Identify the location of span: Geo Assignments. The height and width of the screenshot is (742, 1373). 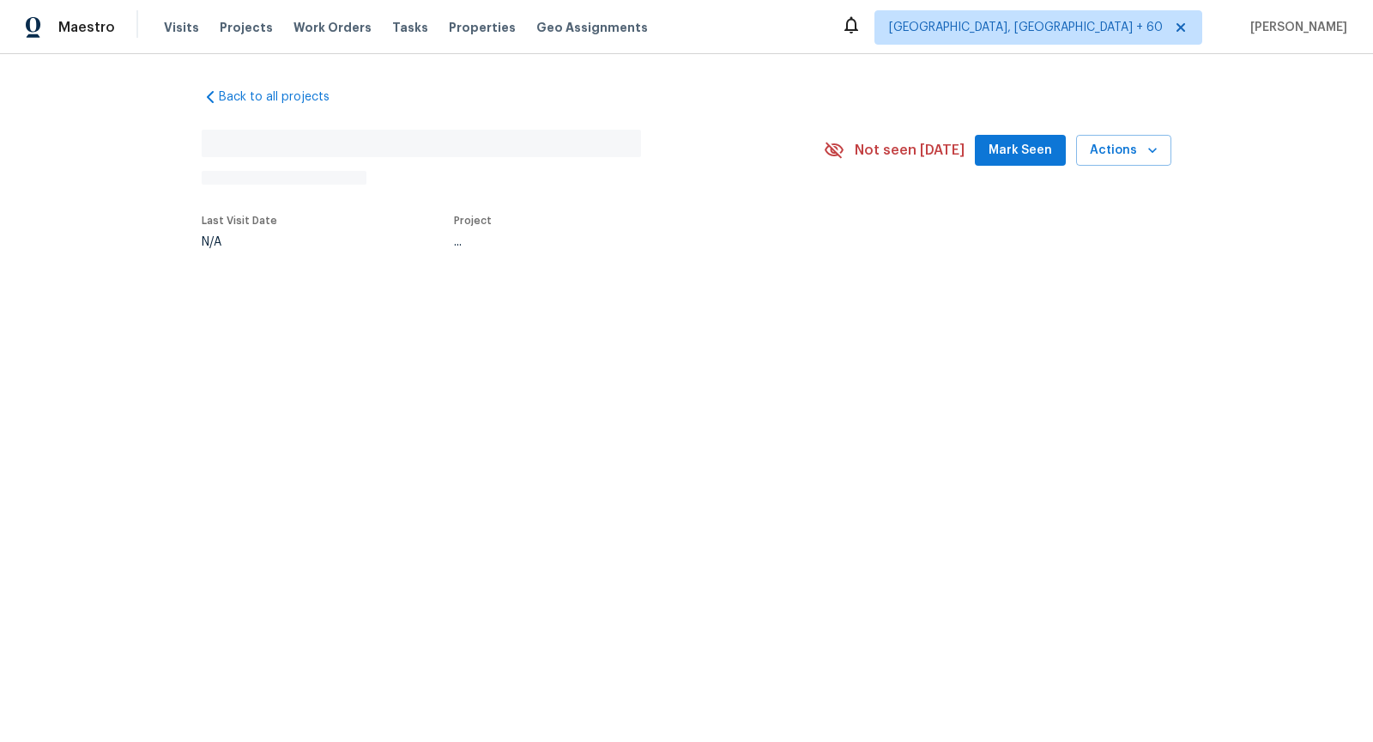
(592, 27).